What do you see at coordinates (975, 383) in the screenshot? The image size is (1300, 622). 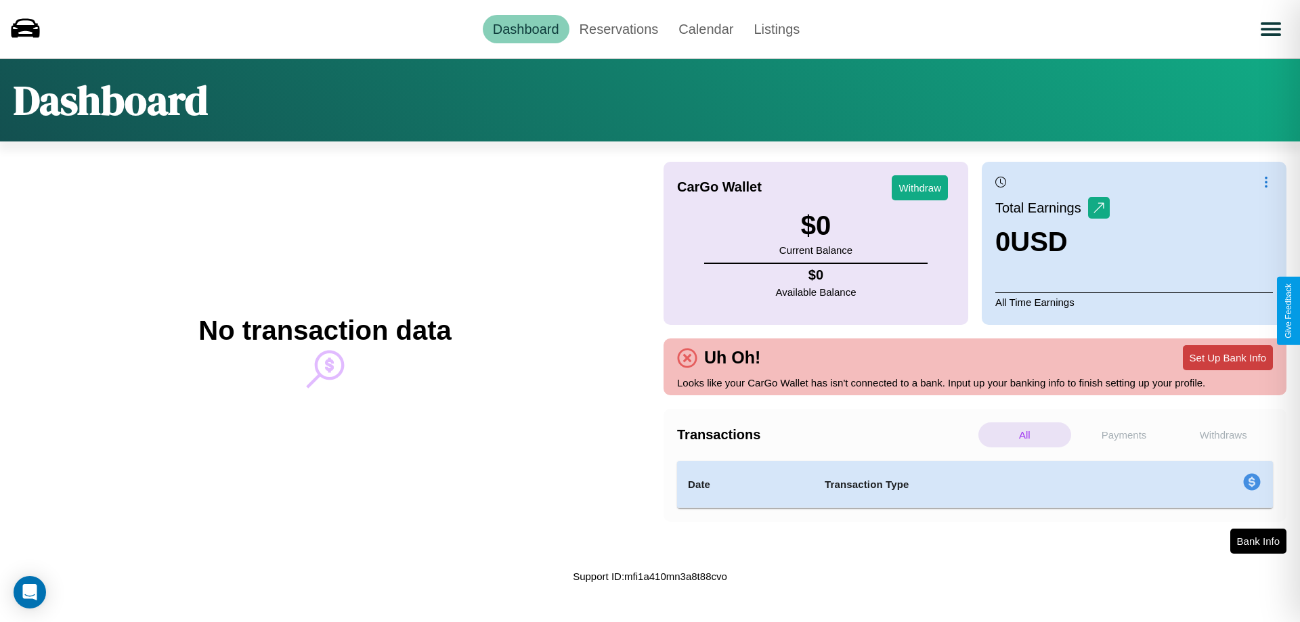 I see `p: Looks like your CarGo Wallet has isn't connected to a bank. Input up your banking info to finish ...` at bounding box center [975, 383].